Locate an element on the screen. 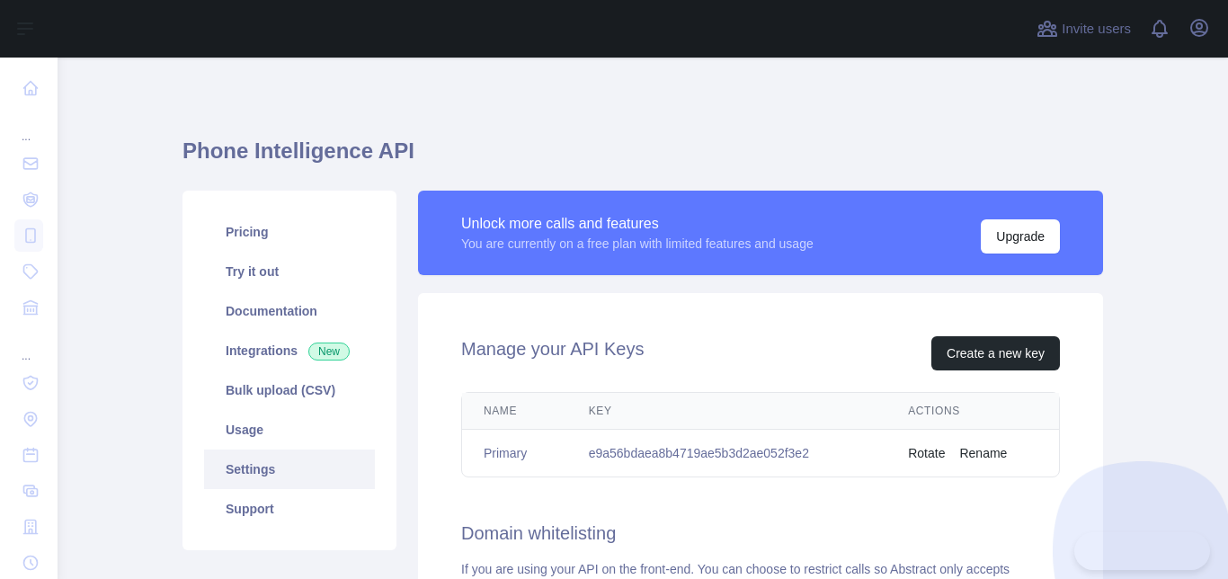 This screenshot has width=1228, height=579. th: Key is located at coordinates (727, 411).